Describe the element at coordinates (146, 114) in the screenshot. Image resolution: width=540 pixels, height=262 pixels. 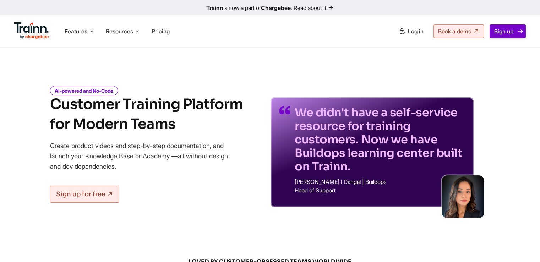
I see `h1: Customer Training Platform for Modern Teams` at that location.